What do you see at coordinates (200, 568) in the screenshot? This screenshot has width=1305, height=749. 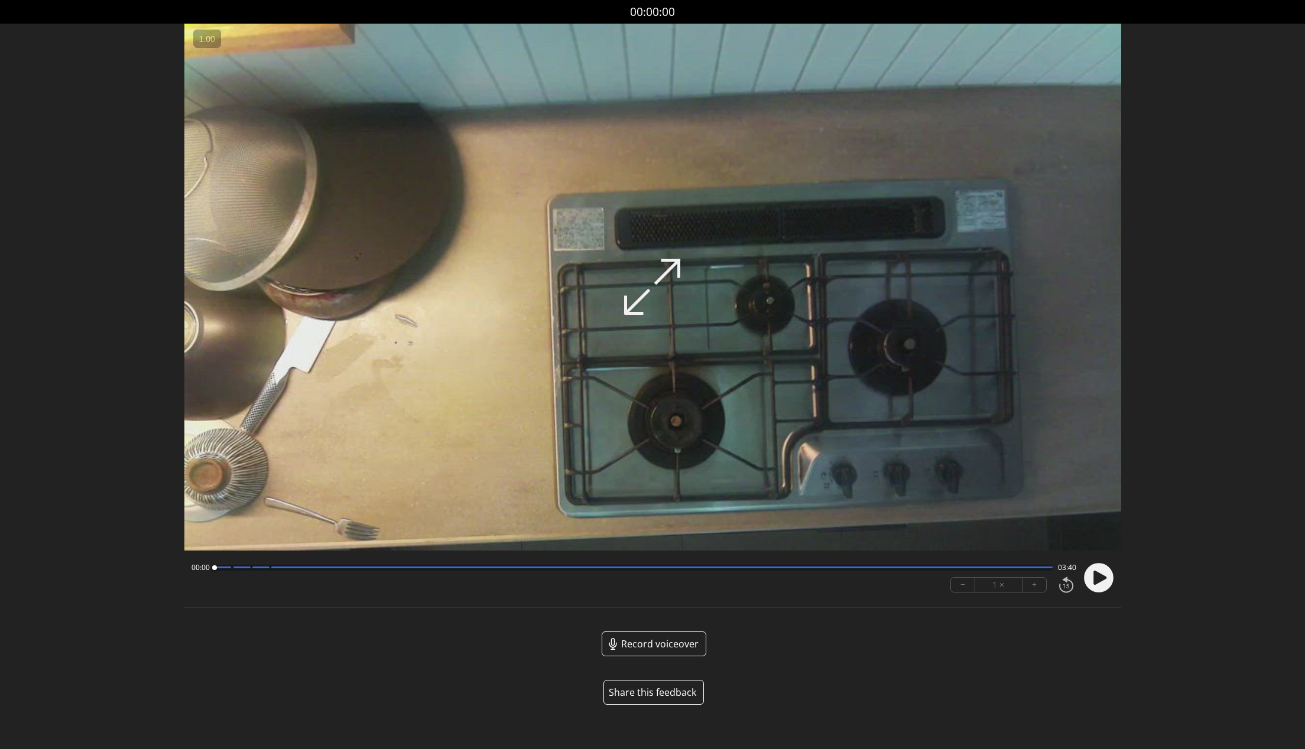 I see `span: 00:00` at bounding box center [200, 568].